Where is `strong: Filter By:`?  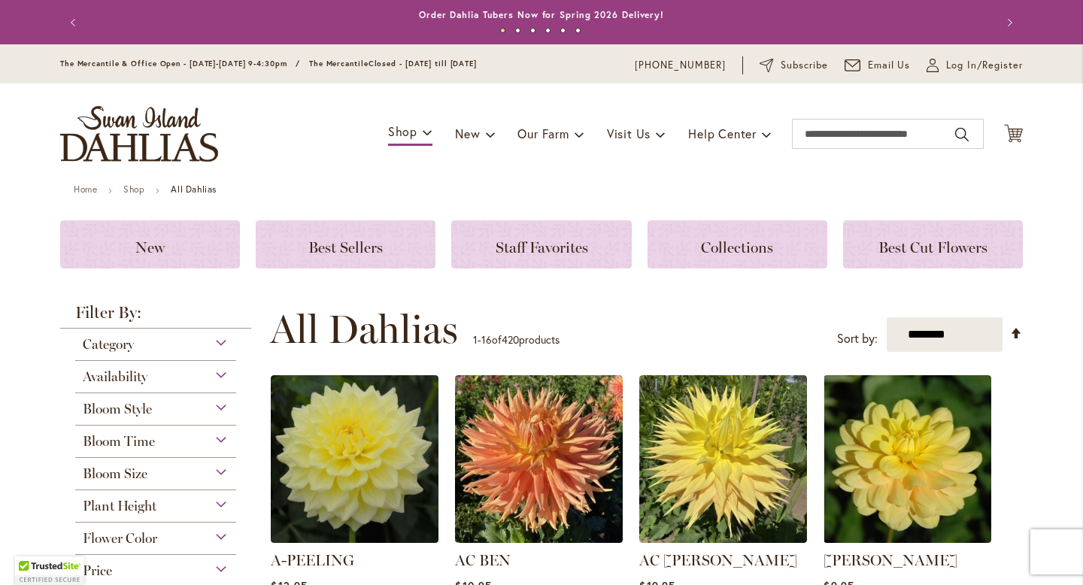
strong: Filter By: is located at coordinates (156, 317).